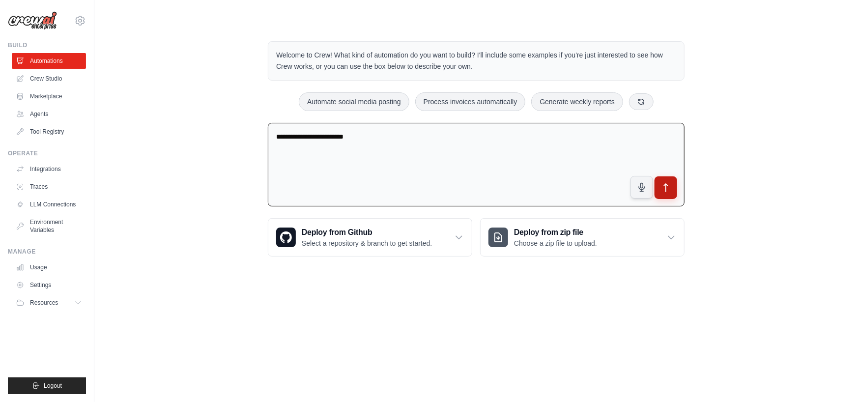 The height and width of the screenshot is (402, 858). I want to click on img: Logo, so click(32, 21).